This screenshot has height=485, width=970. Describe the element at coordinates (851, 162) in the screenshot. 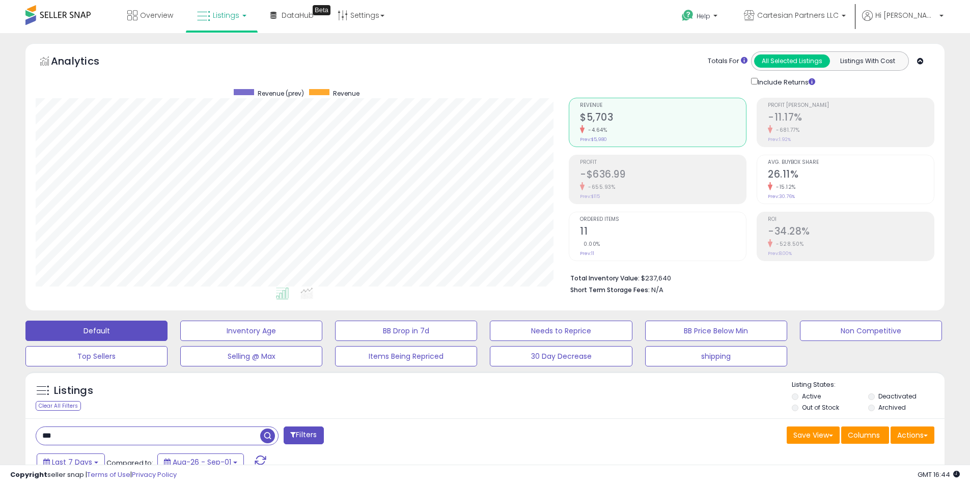

I see `span: Avg. Buybox Share` at that location.